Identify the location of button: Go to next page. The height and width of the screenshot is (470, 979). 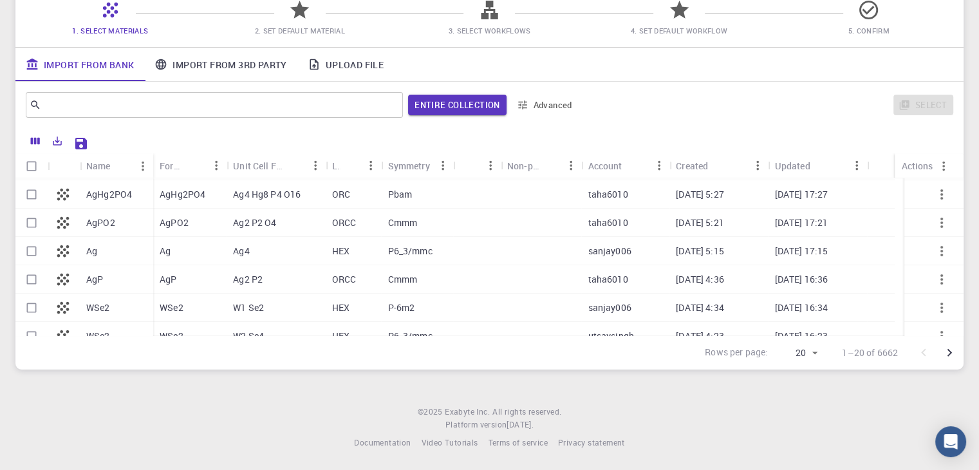
(950, 353).